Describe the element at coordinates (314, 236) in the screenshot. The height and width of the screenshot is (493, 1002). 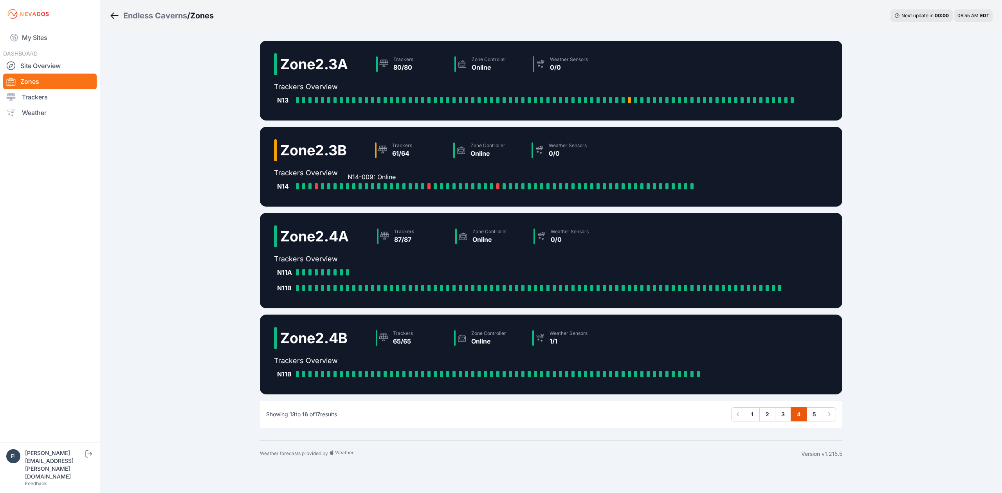
I see `h2: Zone 2.4A` at that location.